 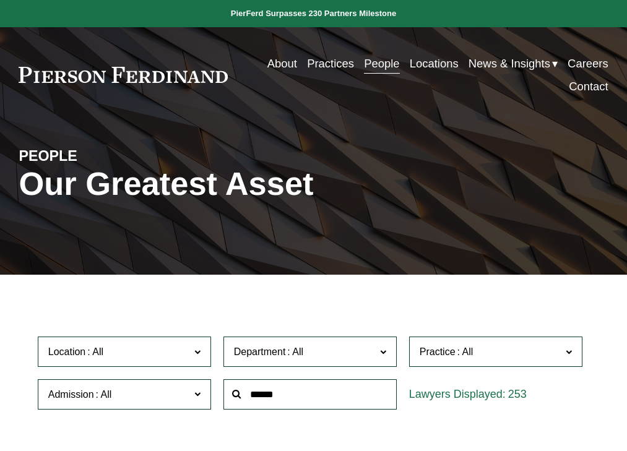 What do you see at coordinates (215, 184) in the screenshot?
I see `h1: Our Greatest Asset` at bounding box center [215, 184].